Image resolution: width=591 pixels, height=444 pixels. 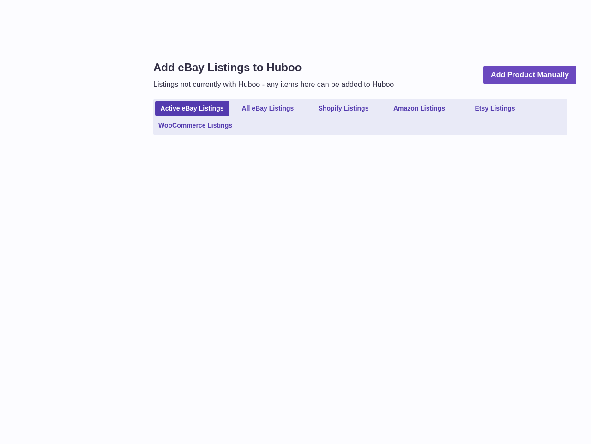 I want to click on a: Add Product Manually, so click(x=530, y=75).